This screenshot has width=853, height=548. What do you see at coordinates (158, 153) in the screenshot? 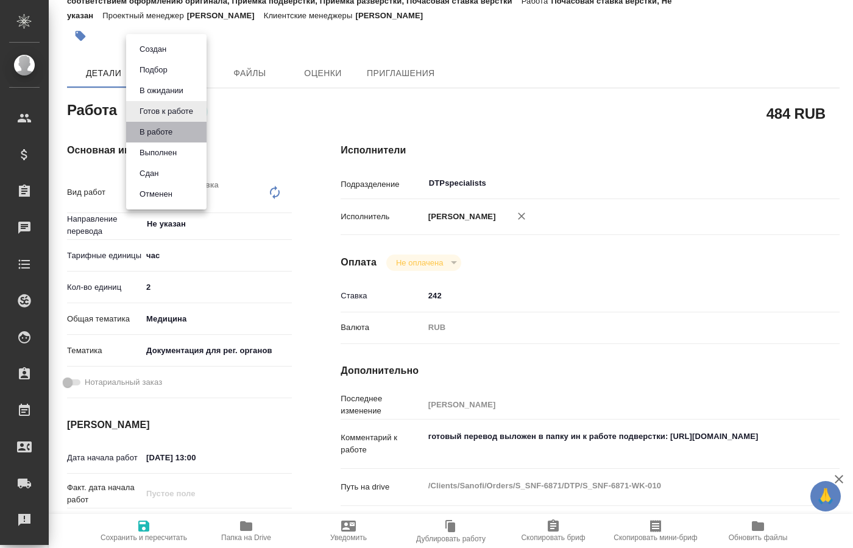
I see `button: Выполнен` at bounding box center [158, 153].